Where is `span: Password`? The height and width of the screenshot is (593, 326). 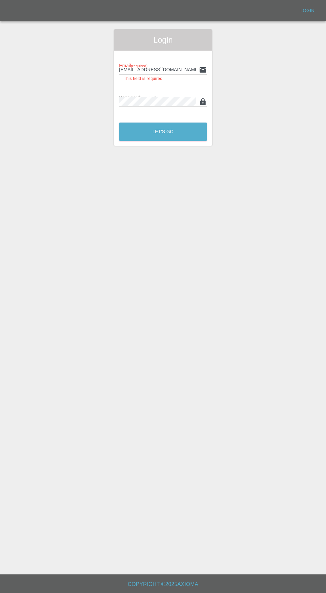 span: Password is located at coordinates (138, 98).